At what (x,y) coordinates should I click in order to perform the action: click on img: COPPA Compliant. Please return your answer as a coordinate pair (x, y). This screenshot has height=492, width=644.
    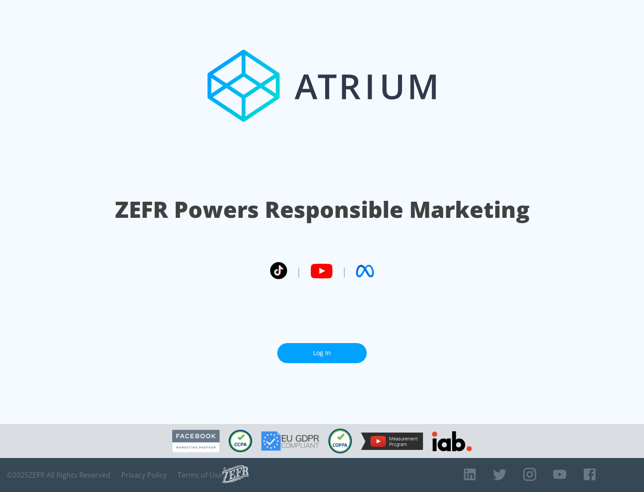
    Looking at the image, I should click on (340, 441).